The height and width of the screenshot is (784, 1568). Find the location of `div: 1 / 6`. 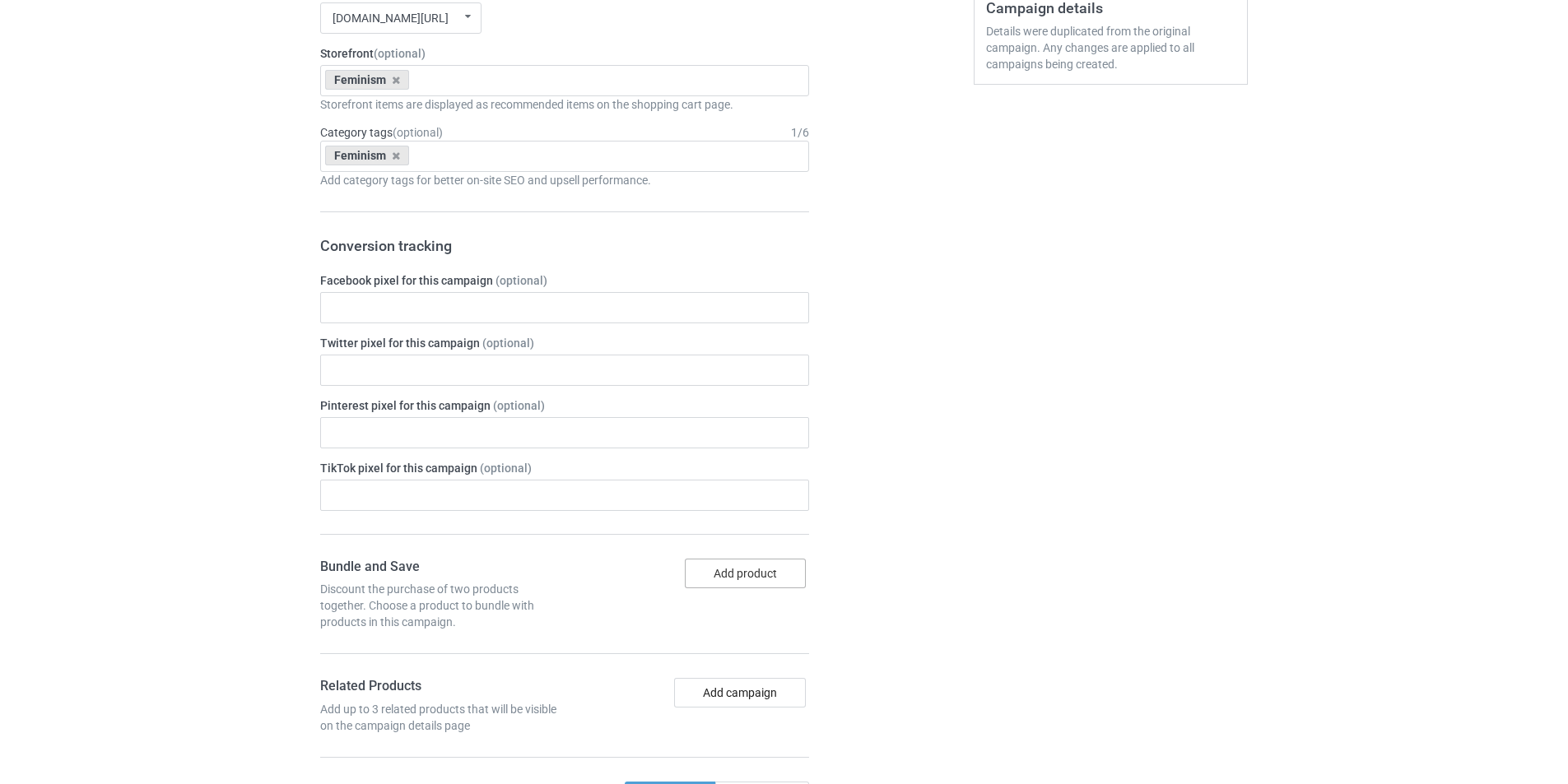

div: 1 / 6 is located at coordinates (800, 133).